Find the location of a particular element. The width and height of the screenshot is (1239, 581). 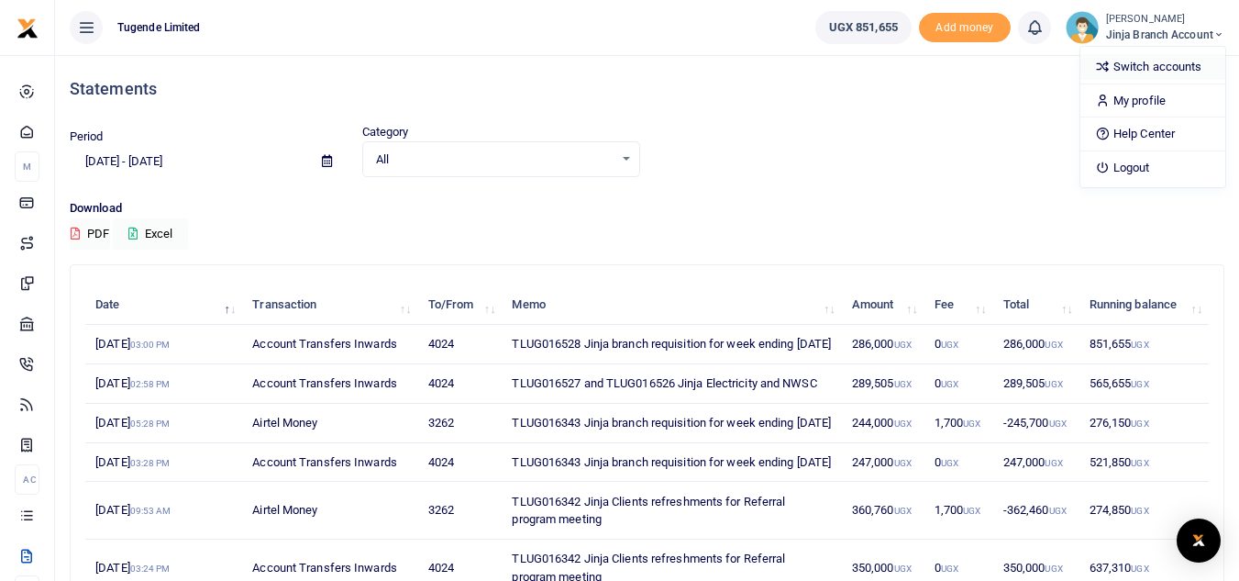

td: 274,850 is located at coordinates (1144, 510).